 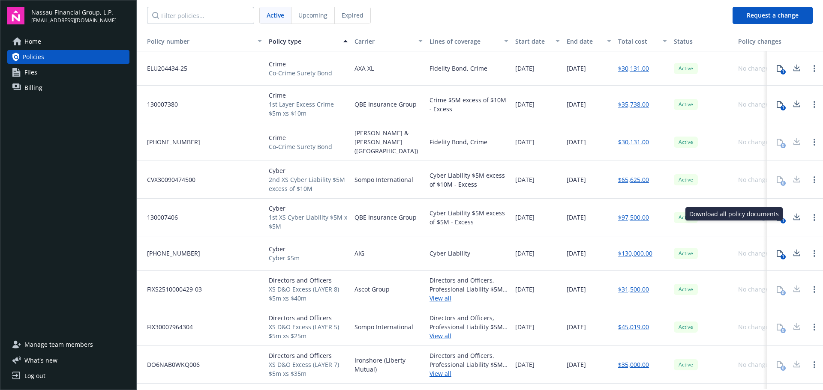 What do you see at coordinates (74, 12) in the screenshot?
I see `span: Nassau Financial Group, L.P.` at bounding box center [74, 12].